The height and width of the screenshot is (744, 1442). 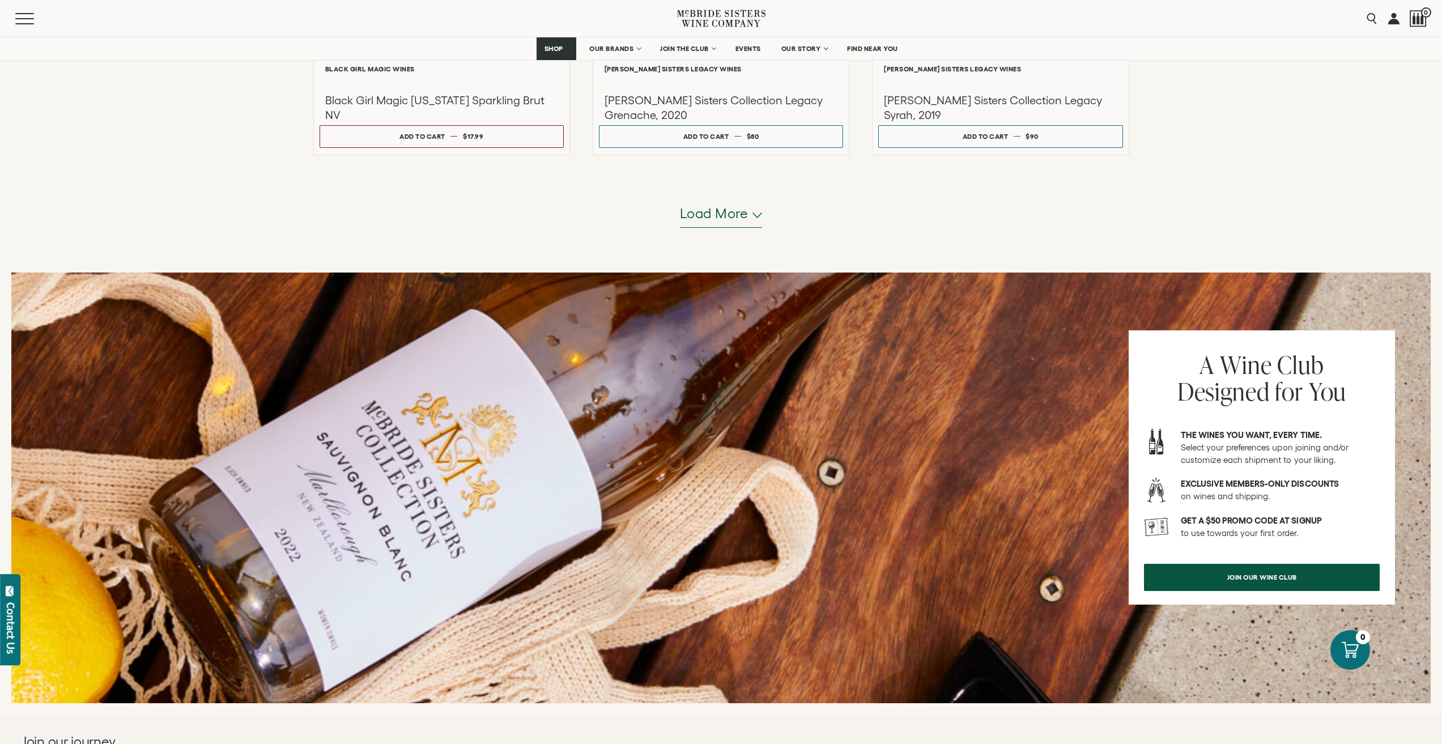 What do you see at coordinates (1260, 483) in the screenshot?
I see `strong: Exclusive members-only discounts` at bounding box center [1260, 483].